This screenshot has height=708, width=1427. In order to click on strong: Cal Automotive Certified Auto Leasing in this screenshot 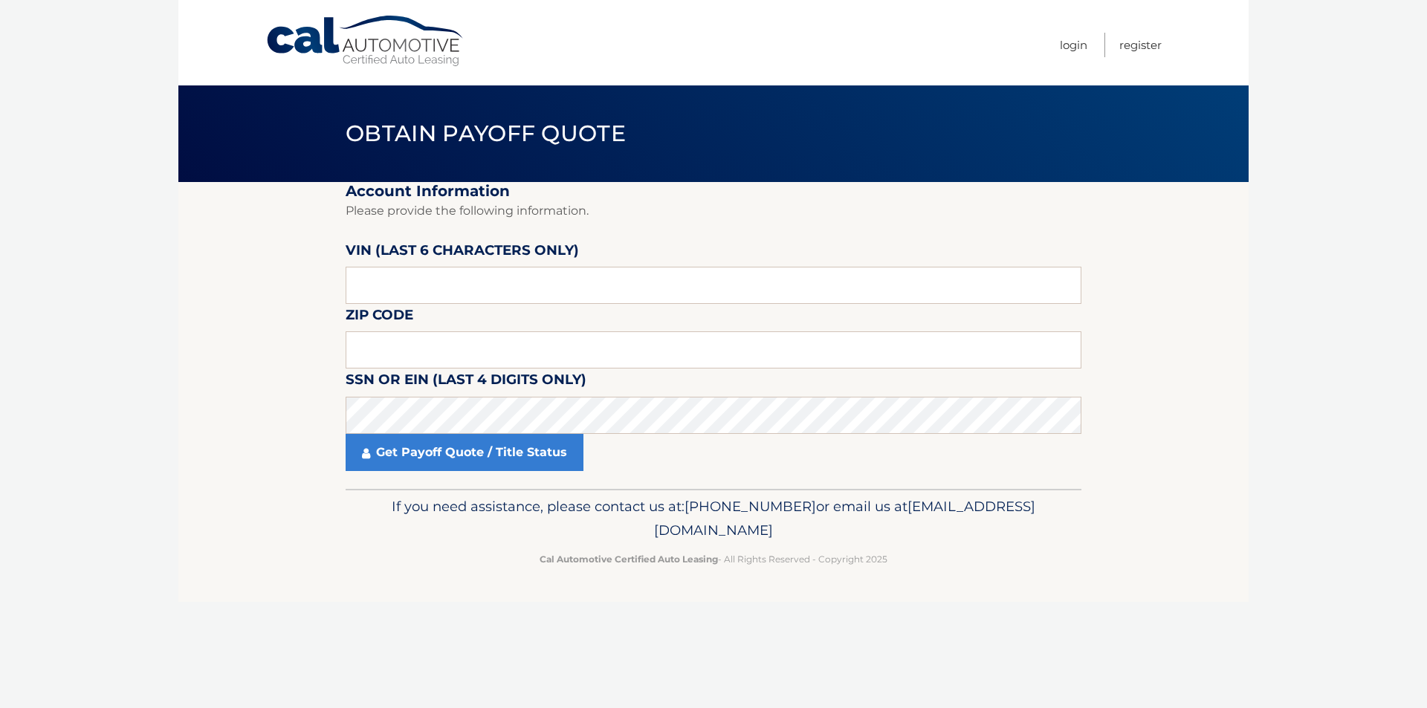, I will do `click(629, 559)`.